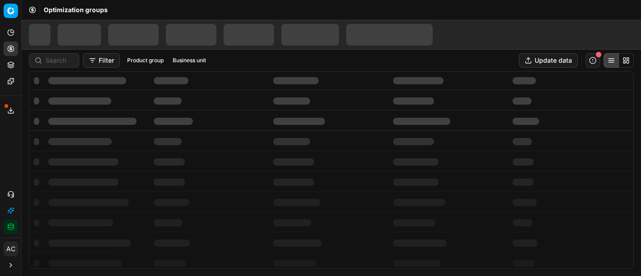 The height and width of the screenshot is (276, 641). Describe the element at coordinates (76, 10) in the screenshot. I see `span: Optimization groups` at that location.